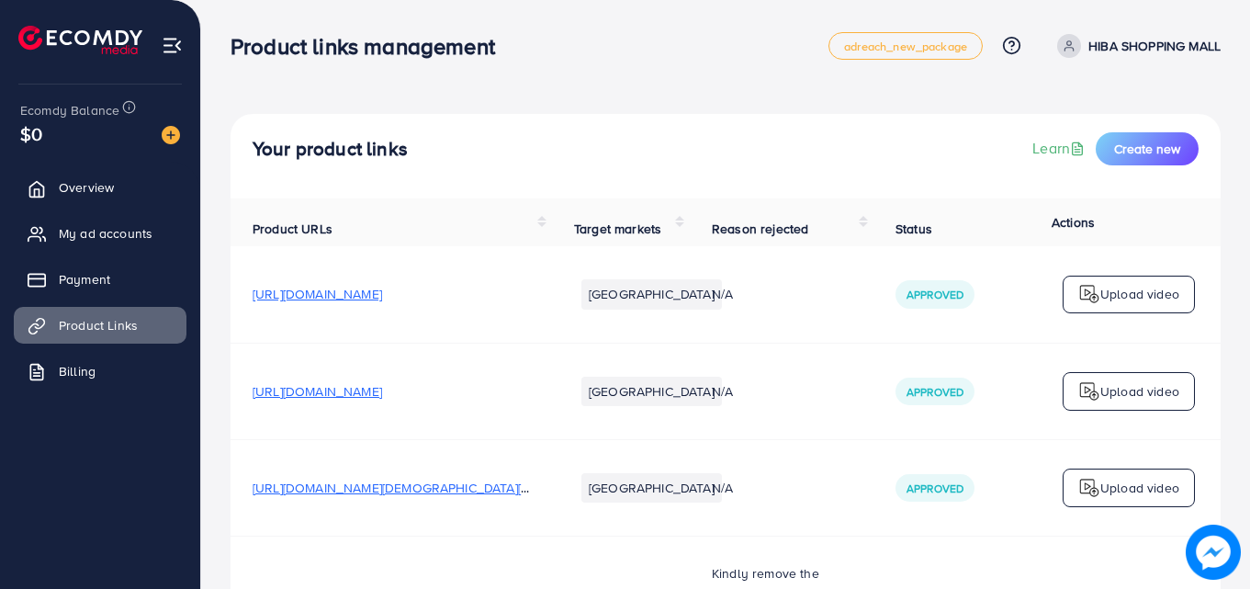 The height and width of the screenshot is (589, 1250). Describe the element at coordinates (906, 46) in the screenshot. I see `a: adreach_new_package` at that location.